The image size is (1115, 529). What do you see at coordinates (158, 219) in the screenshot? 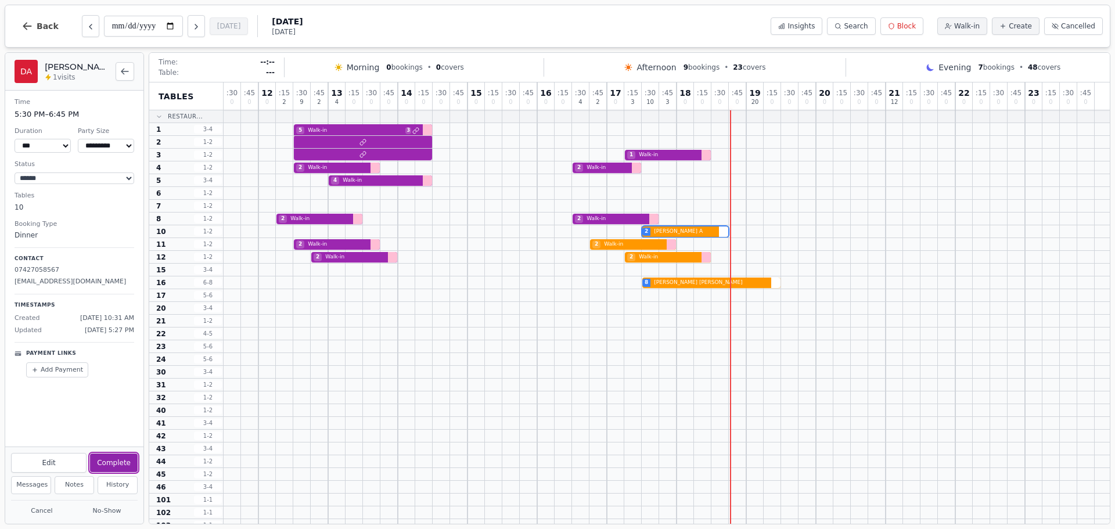
I see `span: 8` at bounding box center [158, 219].